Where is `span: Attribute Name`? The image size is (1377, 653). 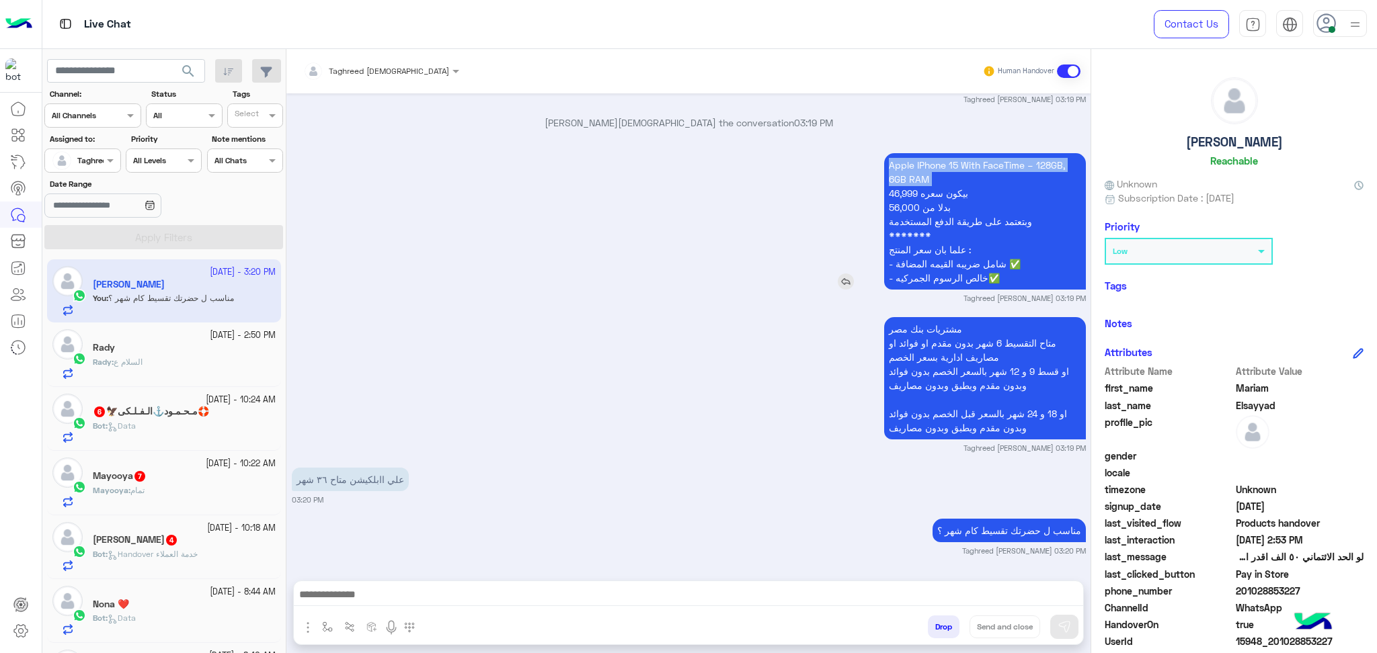 span: Attribute Name is located at coordinates (1168, 371).